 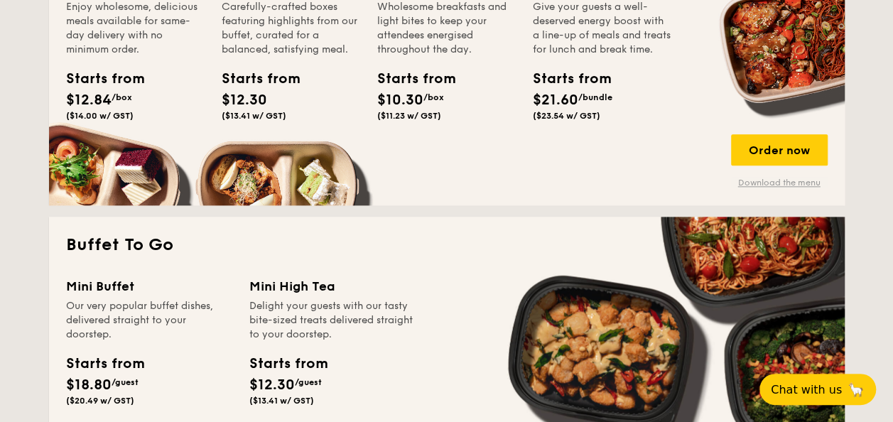 What do you see at coordinates (409, 116) in the screenshot?
I see `span: ($11.23 w/ GST)` at bounding box center [409, 116].